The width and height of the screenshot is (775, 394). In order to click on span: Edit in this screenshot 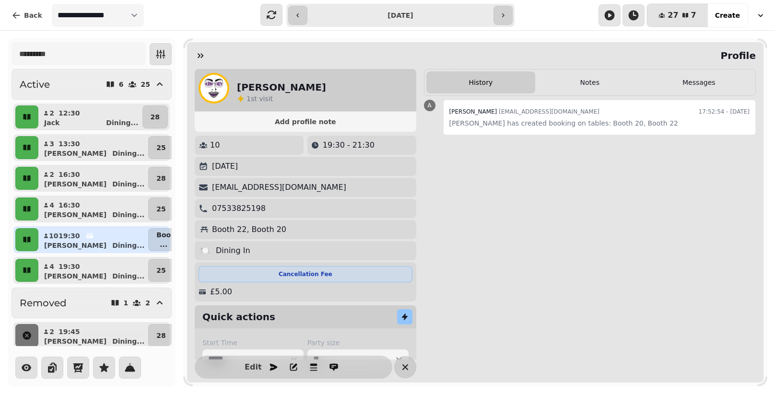, I will do `click(253, 367)`.